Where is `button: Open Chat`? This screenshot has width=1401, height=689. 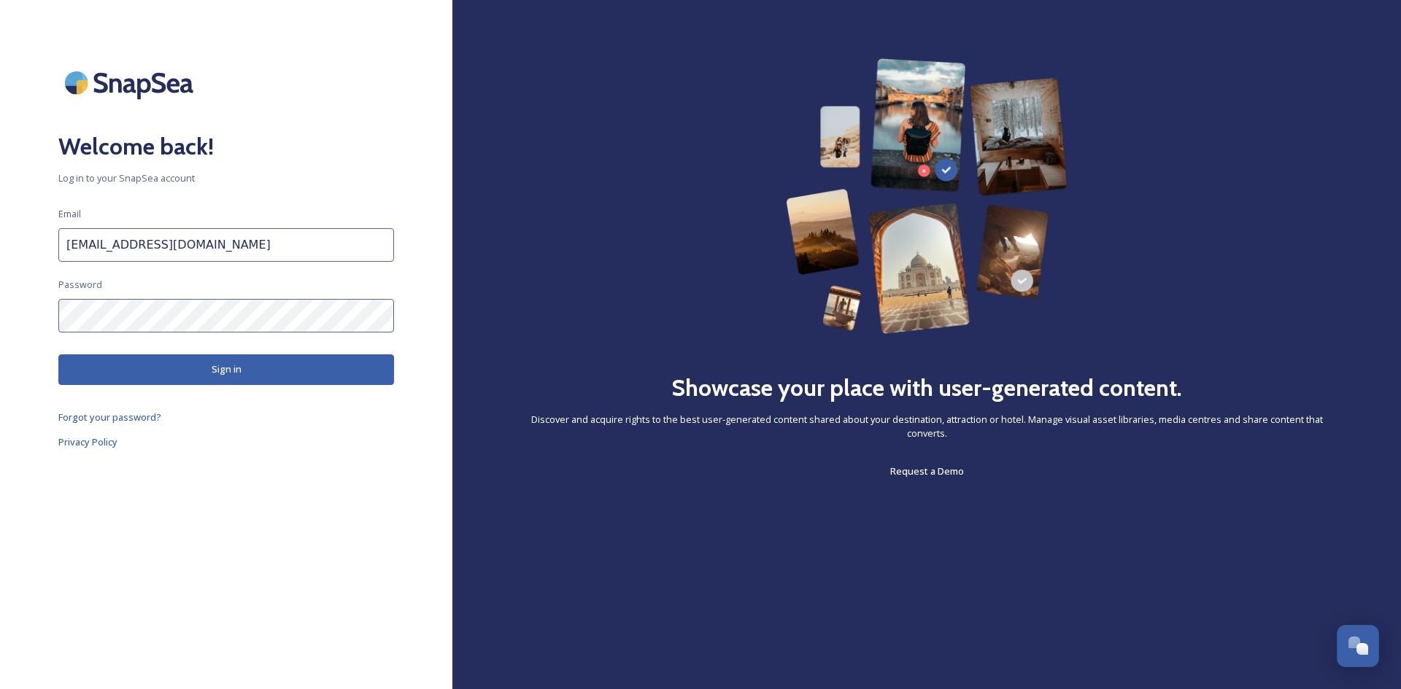 button: Open Chat is located at coordinates (1358, 646).